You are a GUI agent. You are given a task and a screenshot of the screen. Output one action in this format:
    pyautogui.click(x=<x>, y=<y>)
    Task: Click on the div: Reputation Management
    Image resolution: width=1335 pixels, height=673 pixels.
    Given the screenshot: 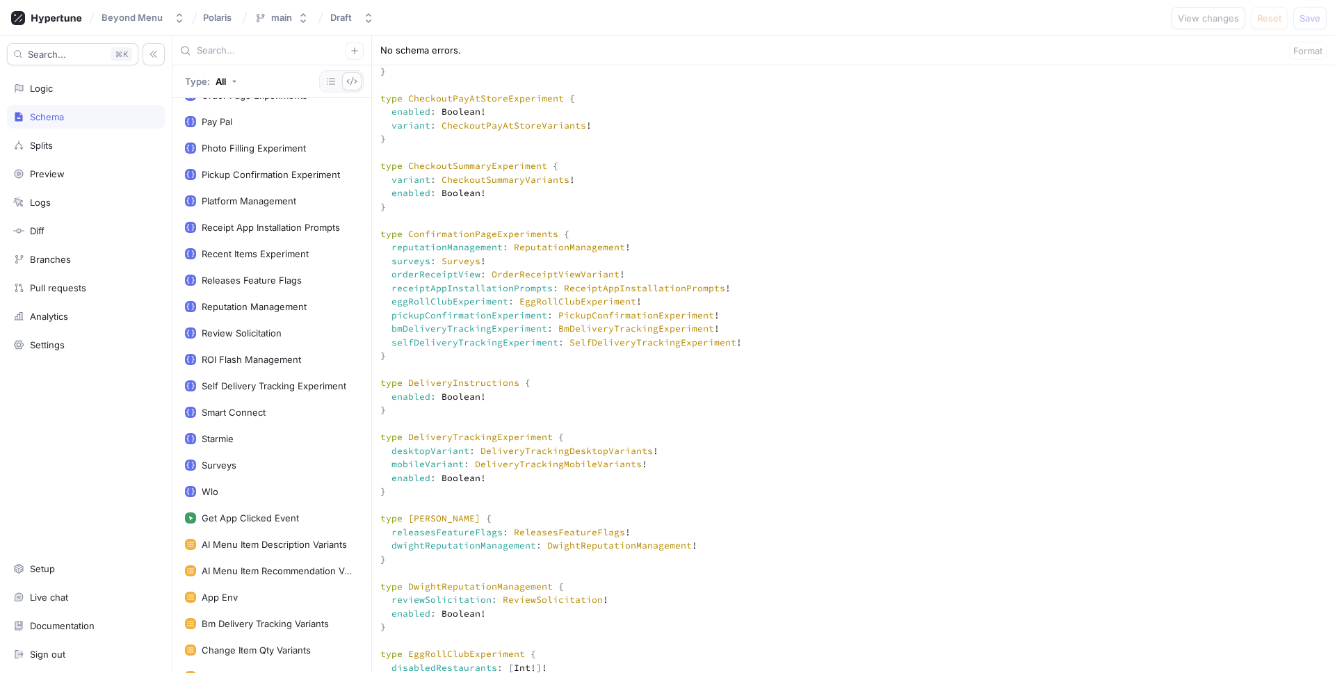 What is the action you would take?
    pyautogui.click(x=254, y=307)
    